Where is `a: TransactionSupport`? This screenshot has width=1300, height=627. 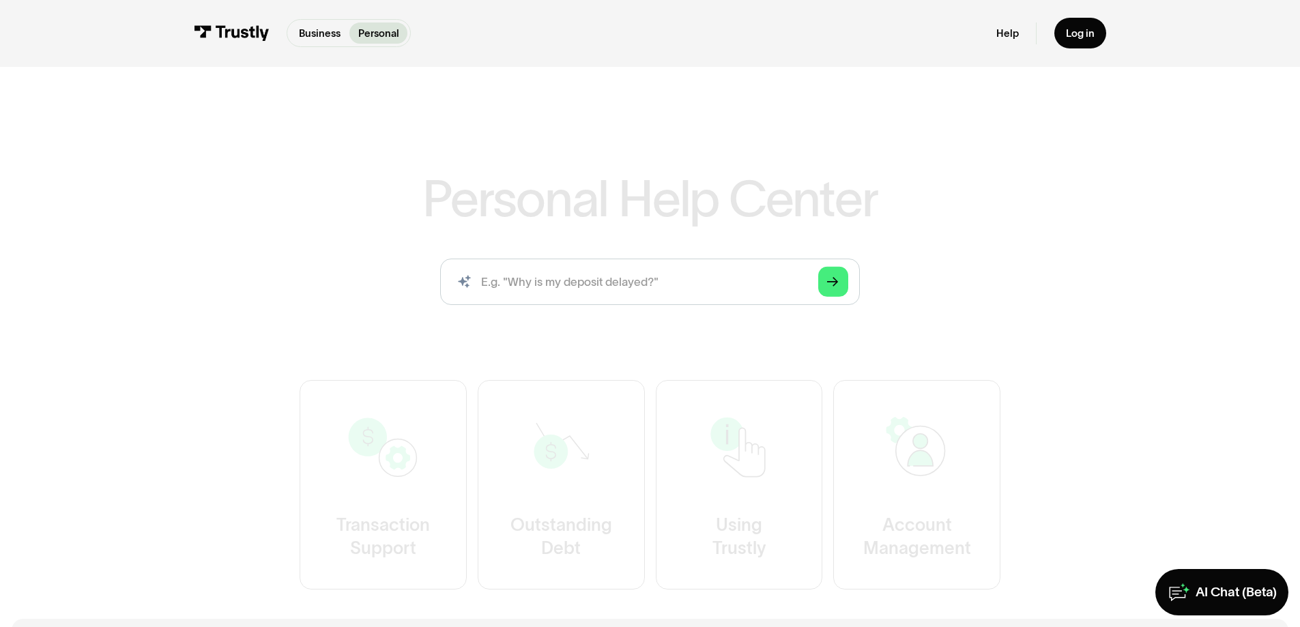
a: TransactionSupport is located at coordinates (383, 485).